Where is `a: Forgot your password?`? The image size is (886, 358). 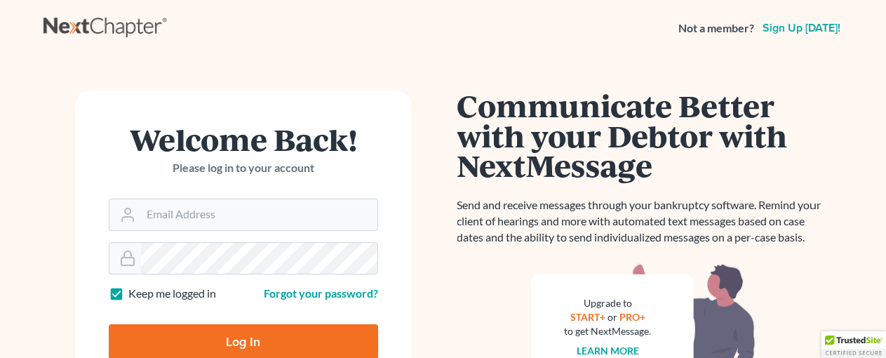
a: Forgot your password? is located at coordinates (321, 293).